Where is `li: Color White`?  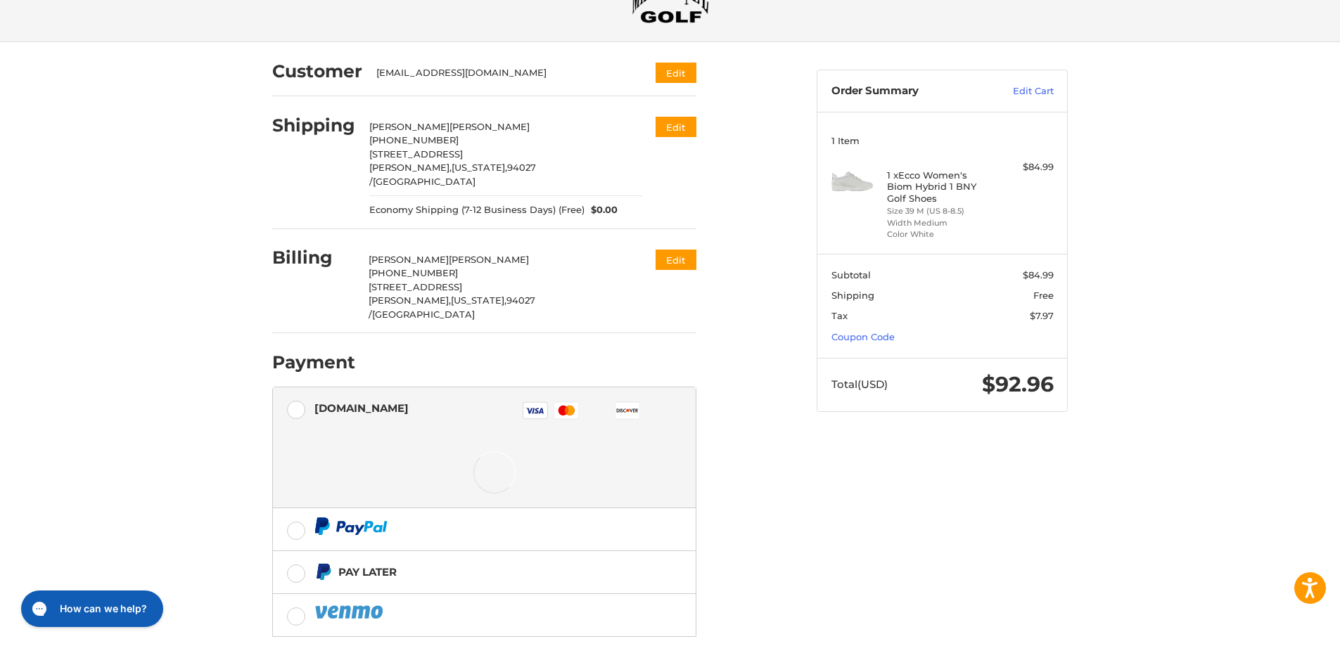 li: Color White is located at coordinates (940, 234).